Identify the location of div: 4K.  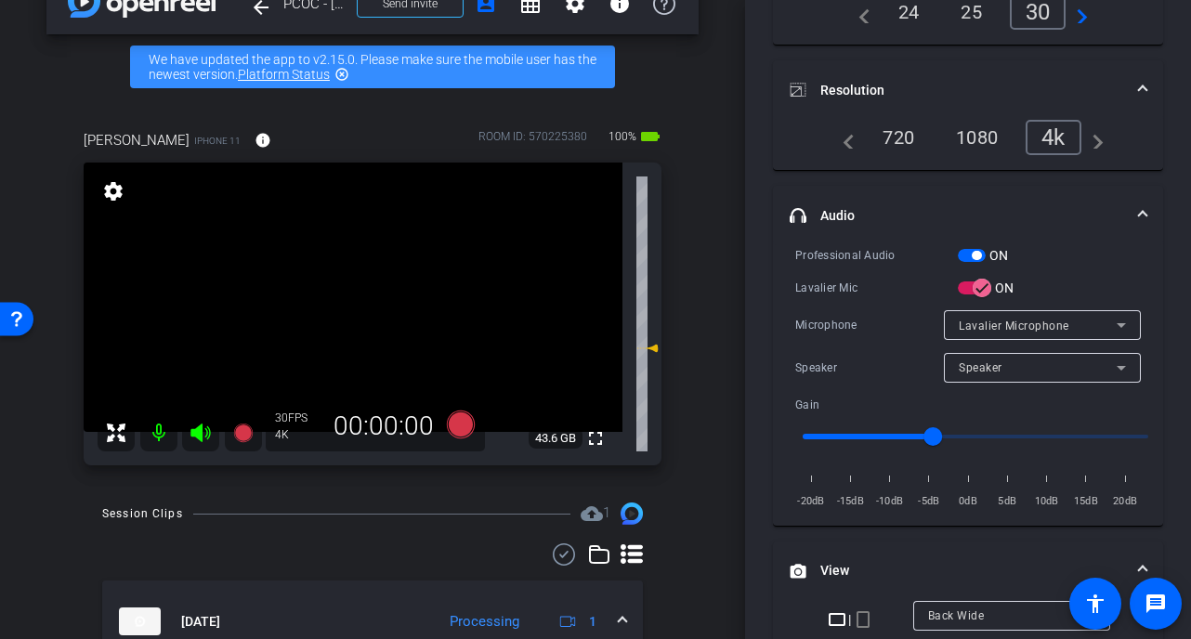
(298, 435).